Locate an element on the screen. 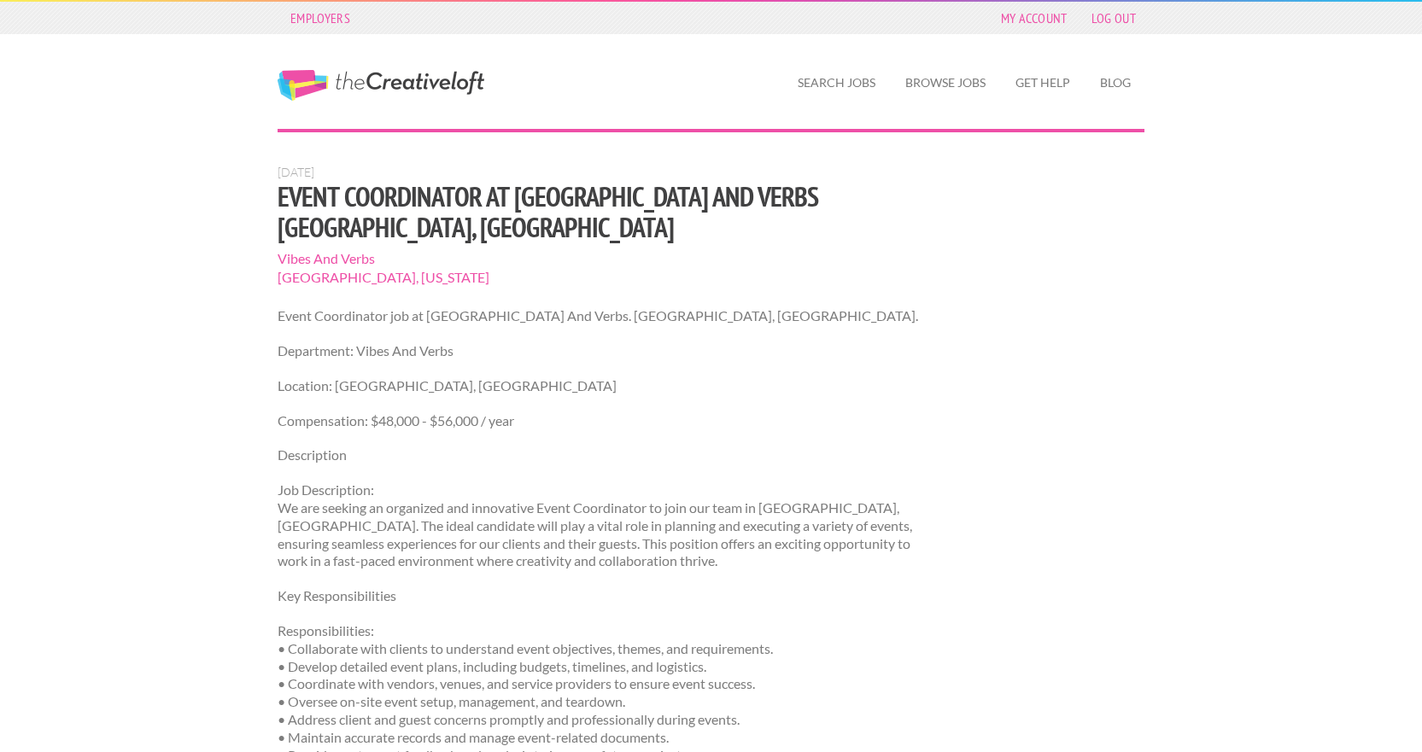  a: Blog is located at coordinates (1115, 83).